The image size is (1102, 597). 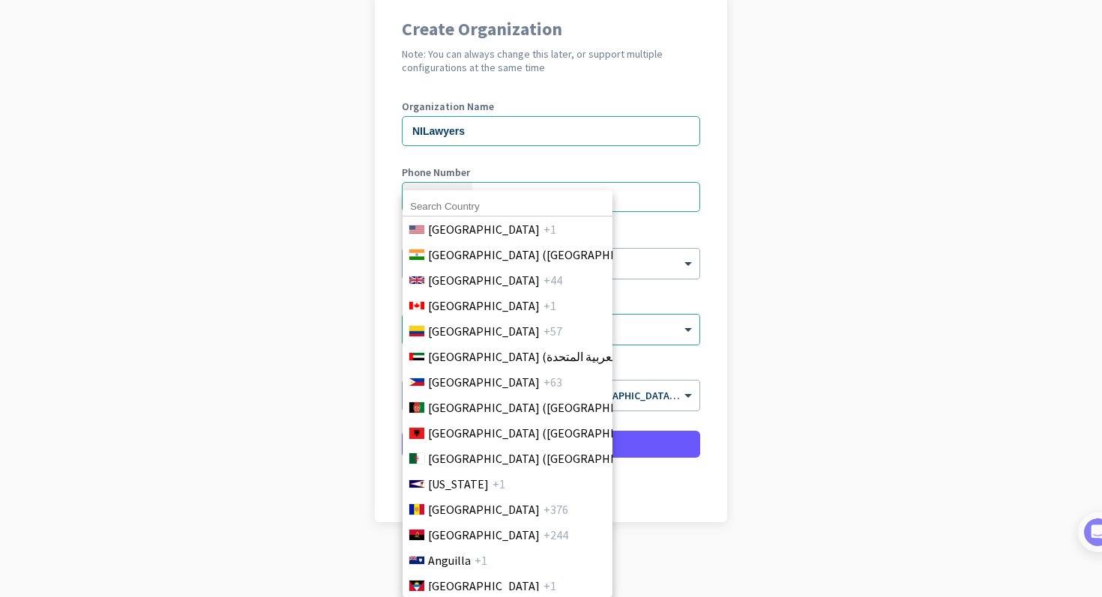 I want to click on span: +244, so click(x=555, y=535).